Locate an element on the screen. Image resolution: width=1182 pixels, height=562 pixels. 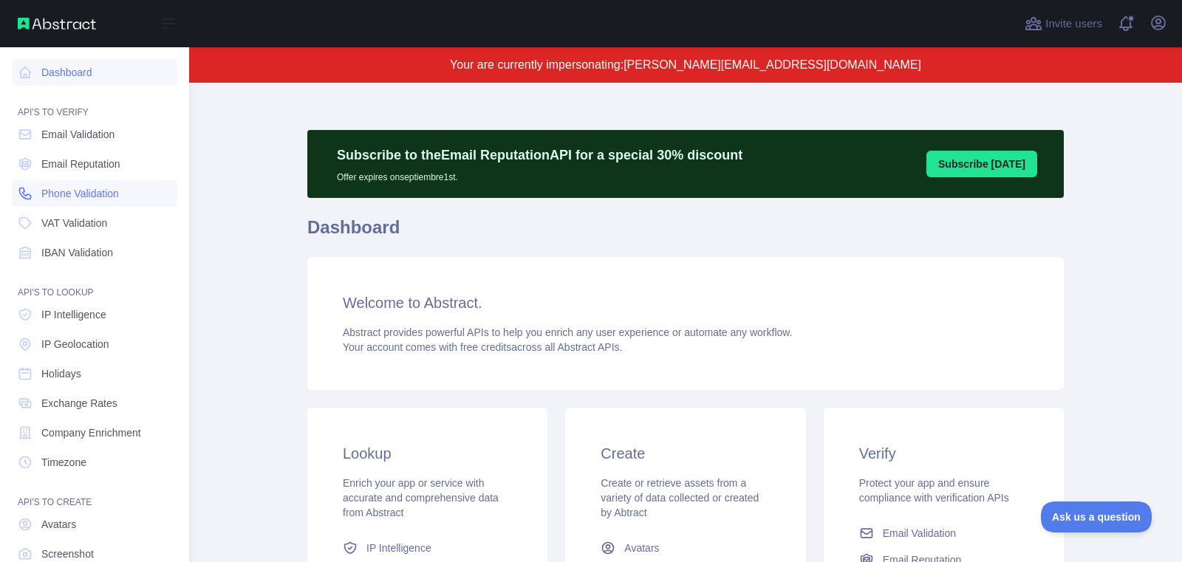
a: Timezone is located at coordinates (95, 463).